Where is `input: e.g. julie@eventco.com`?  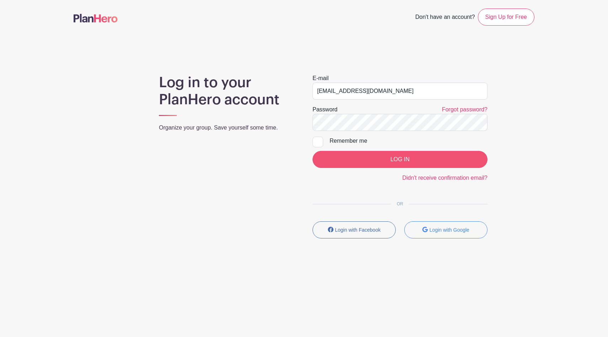
input: e.g. julie@eventco.com is located at coordinates (400, 91).